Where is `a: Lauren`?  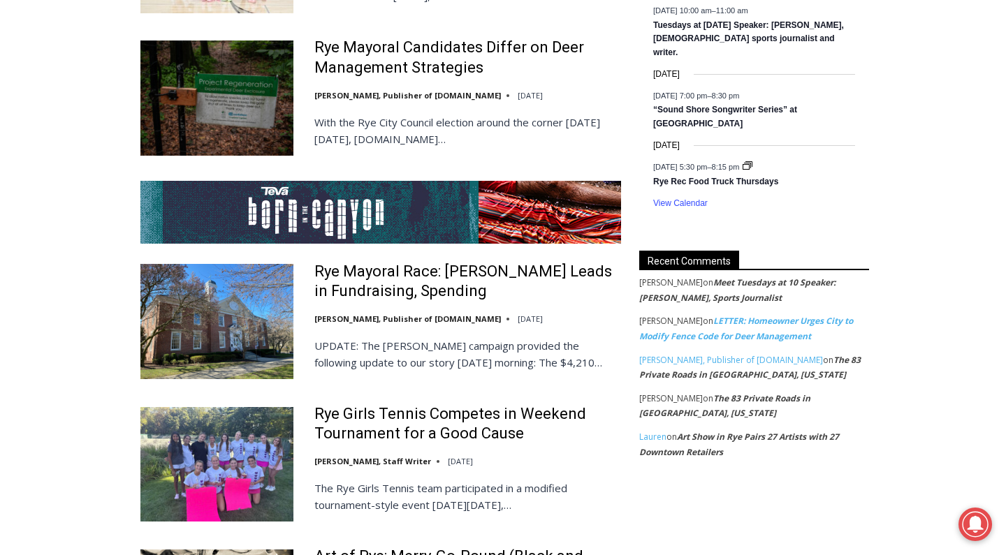 a: Lauren is located at coordinates (652, 437).